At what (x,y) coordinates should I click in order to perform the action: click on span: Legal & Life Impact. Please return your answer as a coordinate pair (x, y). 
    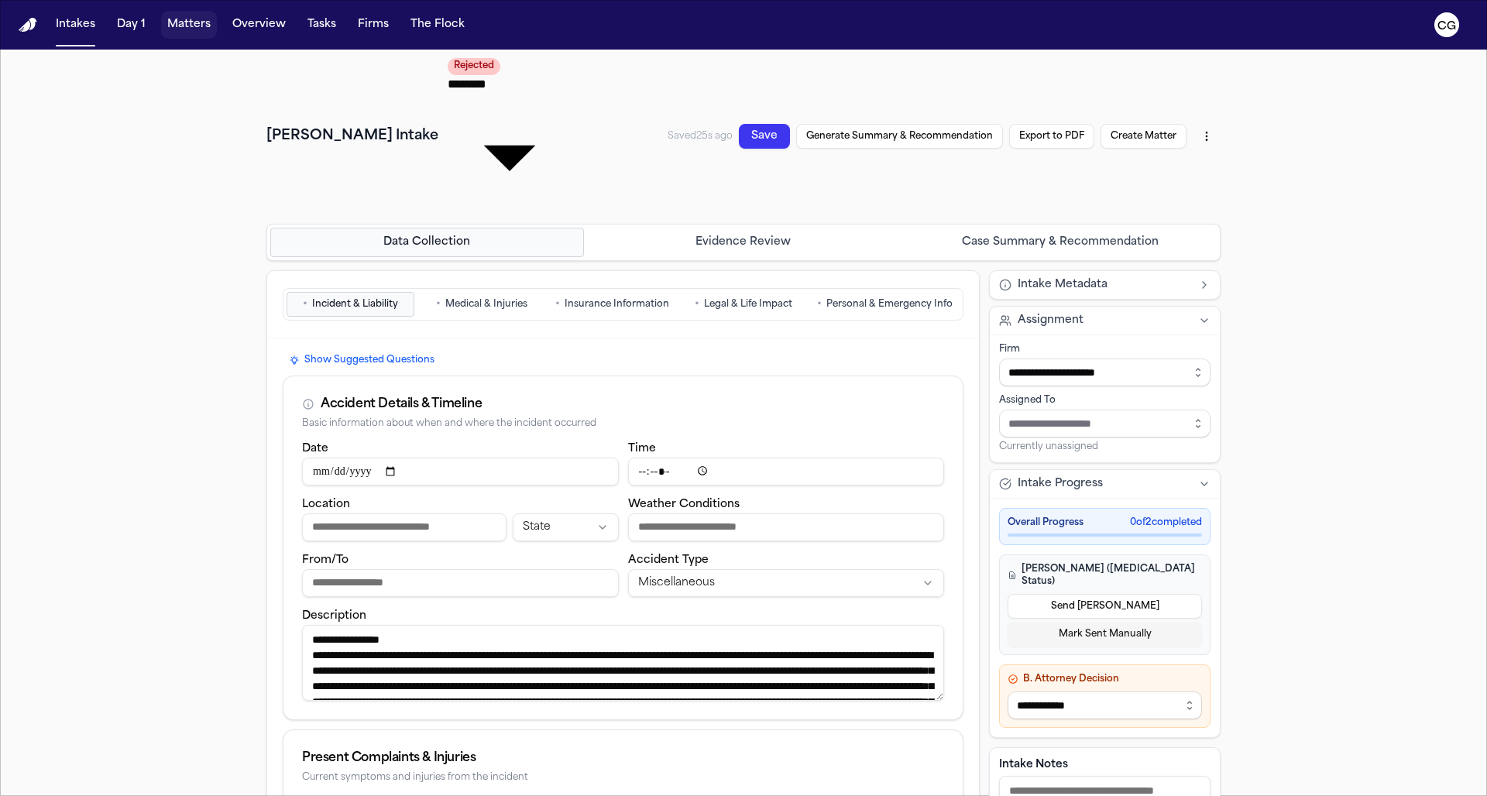
    Looking at the image, I should click on (748, 304).